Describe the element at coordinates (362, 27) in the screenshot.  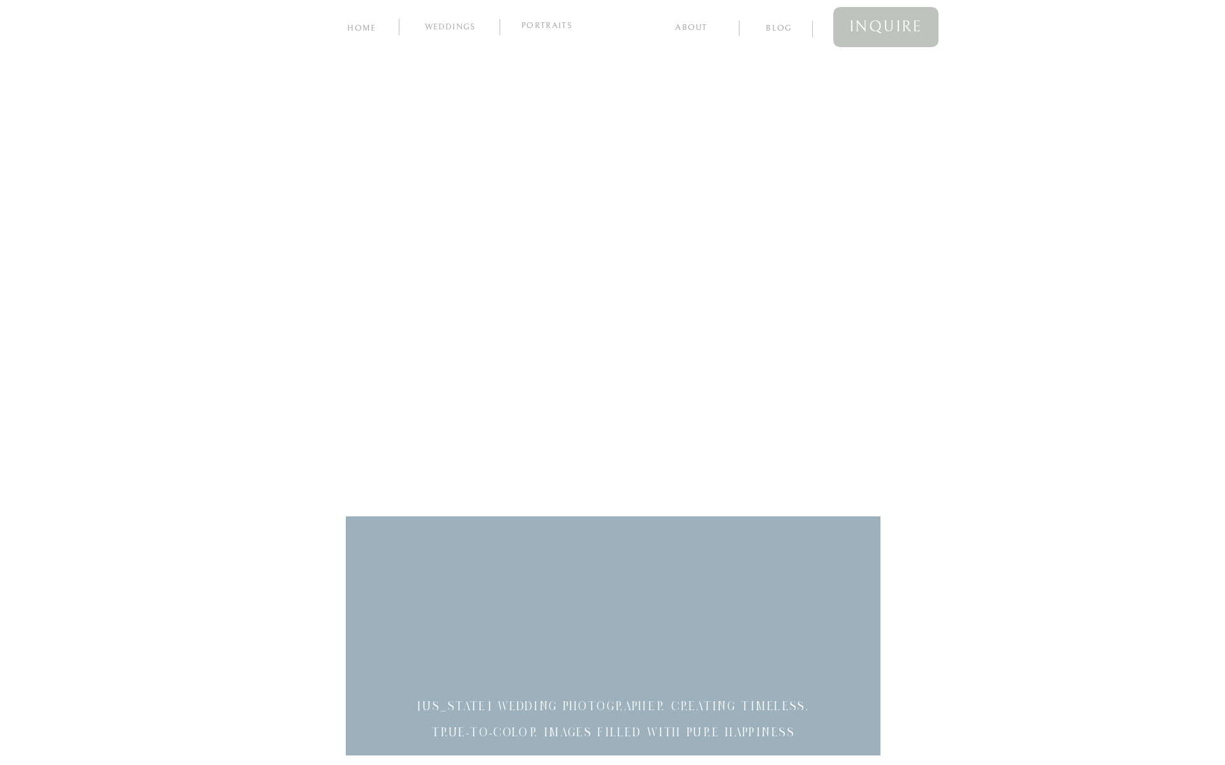
I see `nav: home` at that location.